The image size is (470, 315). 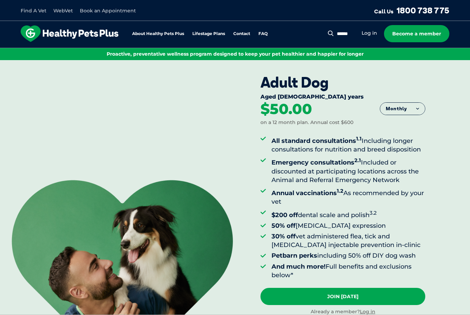 What do you see at coordinates (263, 34) in the screenshot?
I see `a: FAQ` at bounding box center [263, 34].